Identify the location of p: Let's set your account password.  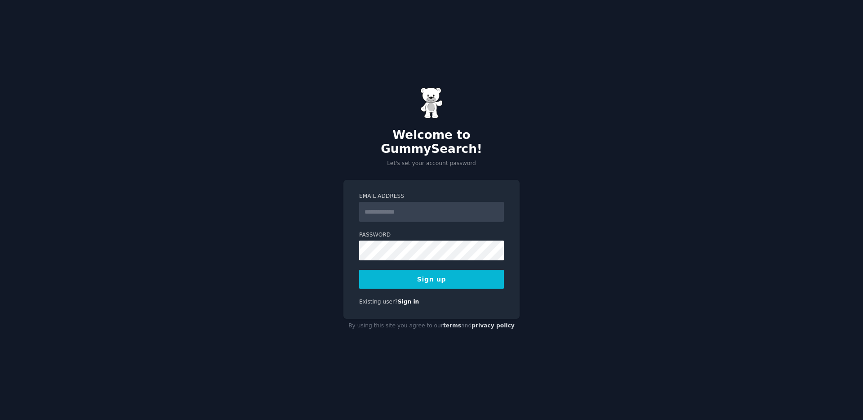
(432, 164).